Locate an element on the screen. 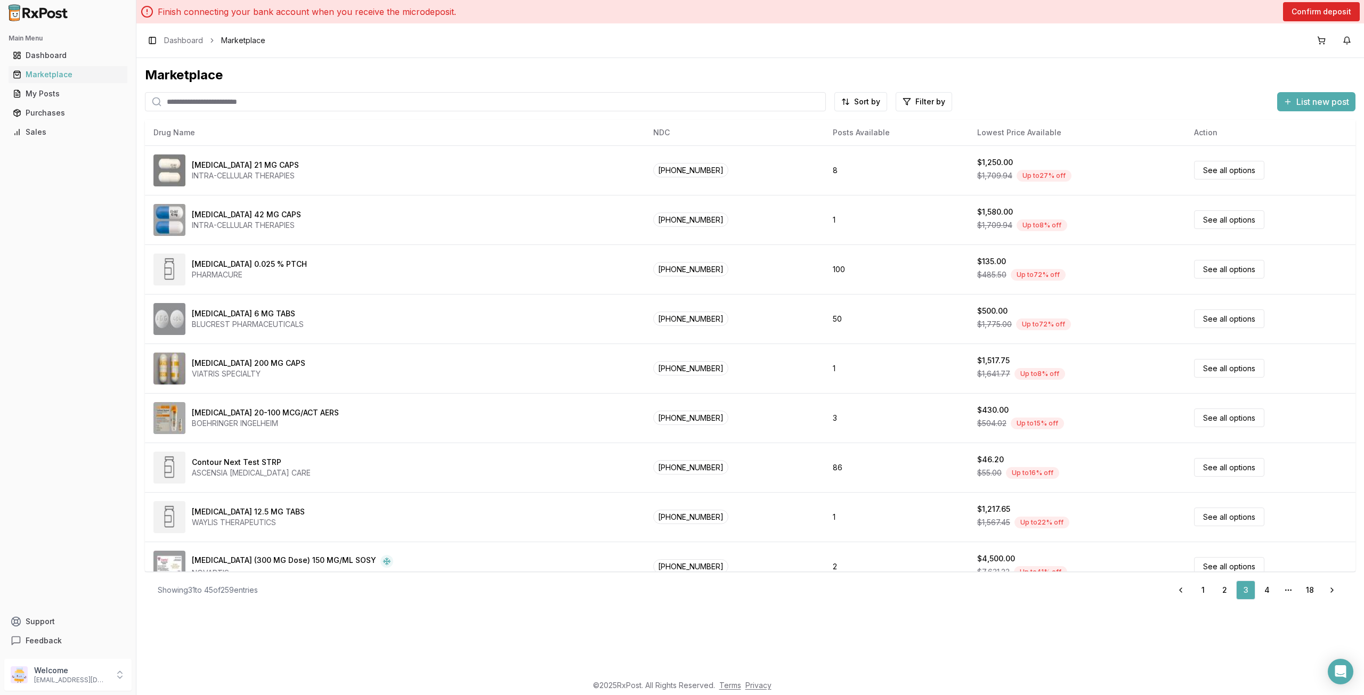  div: $1,580.00 is located at coordinates (994, 212).